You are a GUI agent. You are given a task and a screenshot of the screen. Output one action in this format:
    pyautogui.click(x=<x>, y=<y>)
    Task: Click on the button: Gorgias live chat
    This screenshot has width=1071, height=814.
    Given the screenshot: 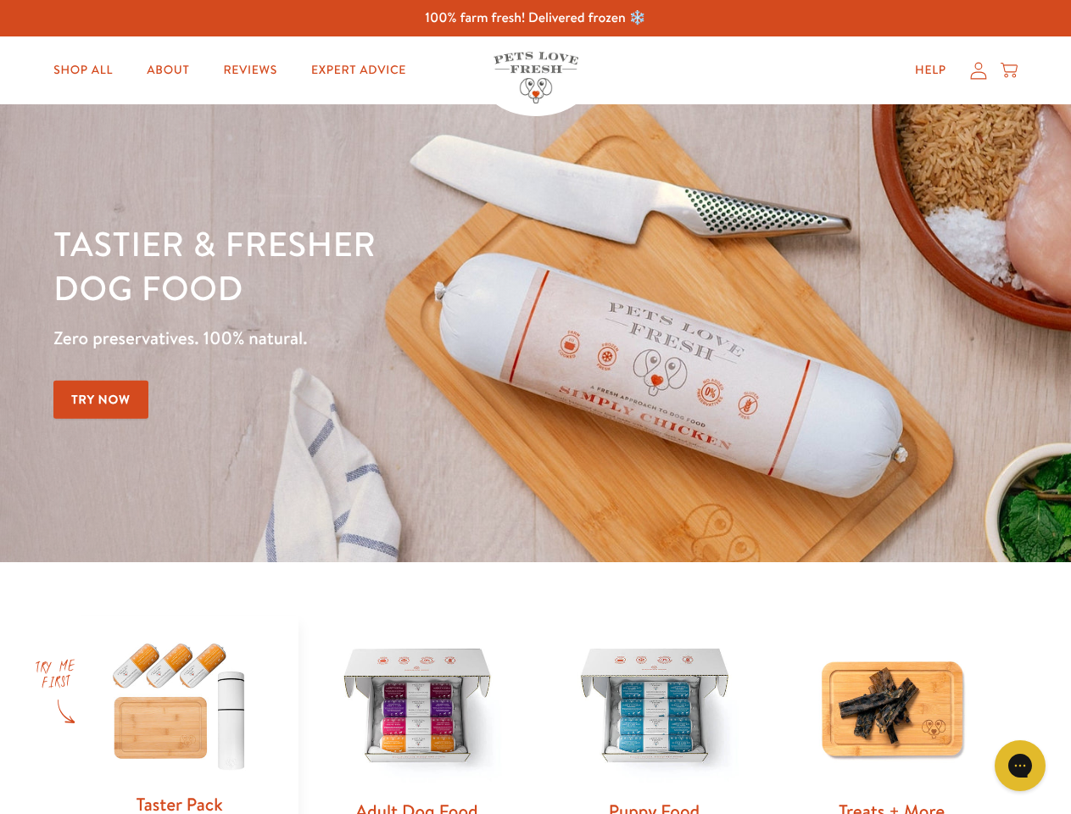 What is the action you would take?
    pyautogui.click(x=34, y=31)
    